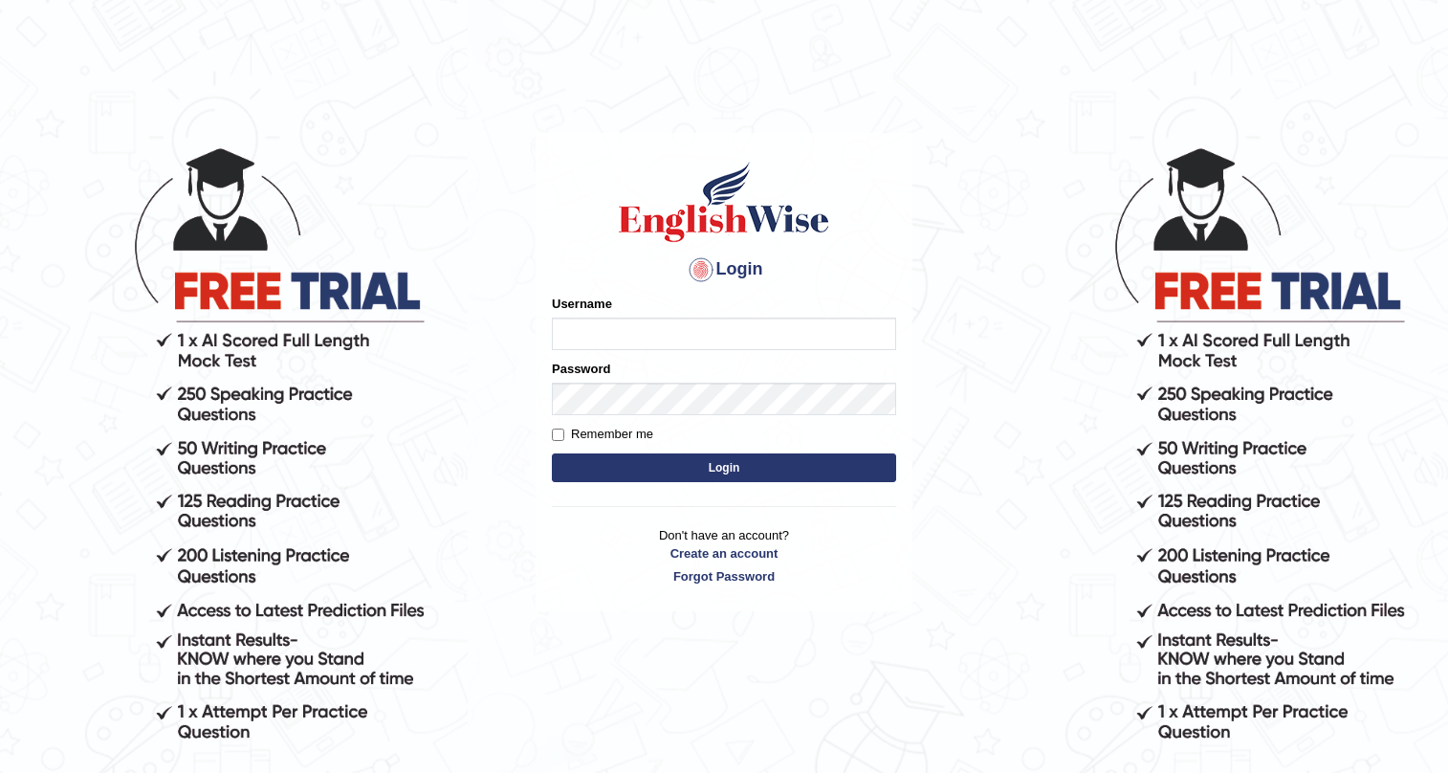  Describe the element at coordinates (581, 303) in the screenshot. I see `label: Username` at that location.